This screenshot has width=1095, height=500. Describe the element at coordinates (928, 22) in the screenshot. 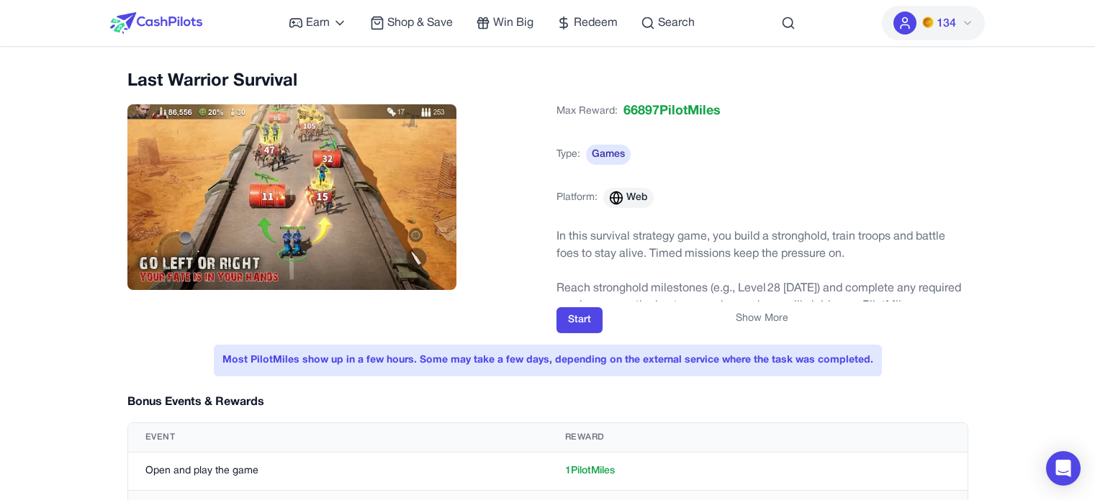

I see `img: PMs` at that location.